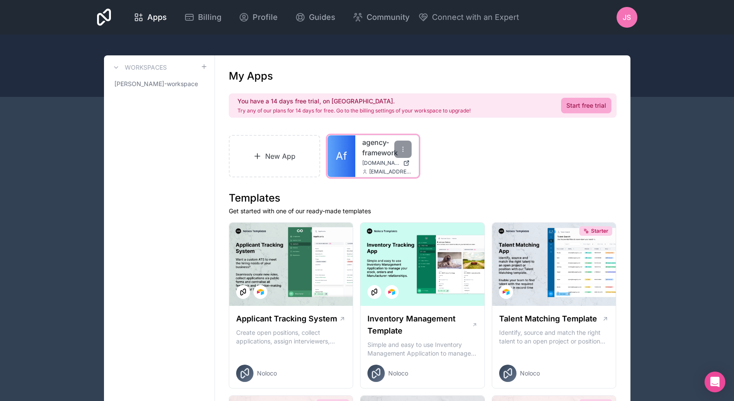 The image size is (734, 401). I want to click on a: Profile, so click(258, 17).